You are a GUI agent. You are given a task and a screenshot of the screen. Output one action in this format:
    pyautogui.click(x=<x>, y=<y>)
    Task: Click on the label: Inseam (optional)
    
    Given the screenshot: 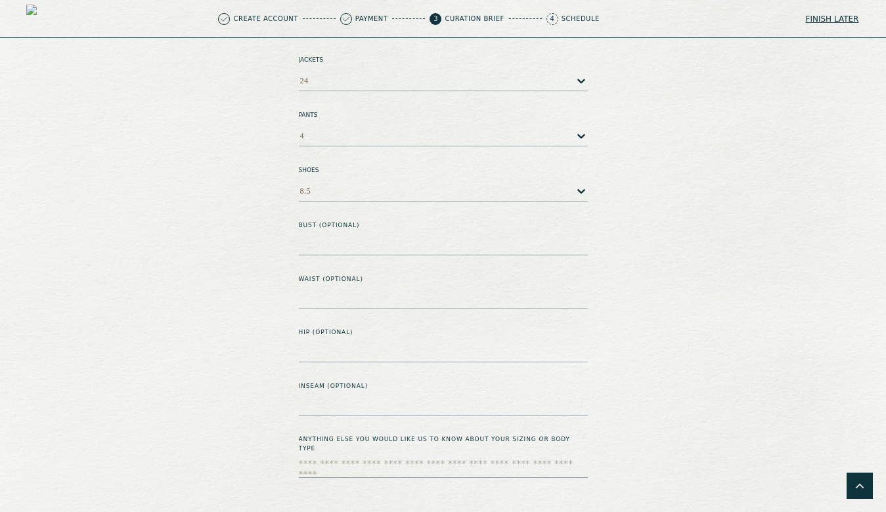 What is the action you would take?
    pyautogui.click(x=443, y=387)
    